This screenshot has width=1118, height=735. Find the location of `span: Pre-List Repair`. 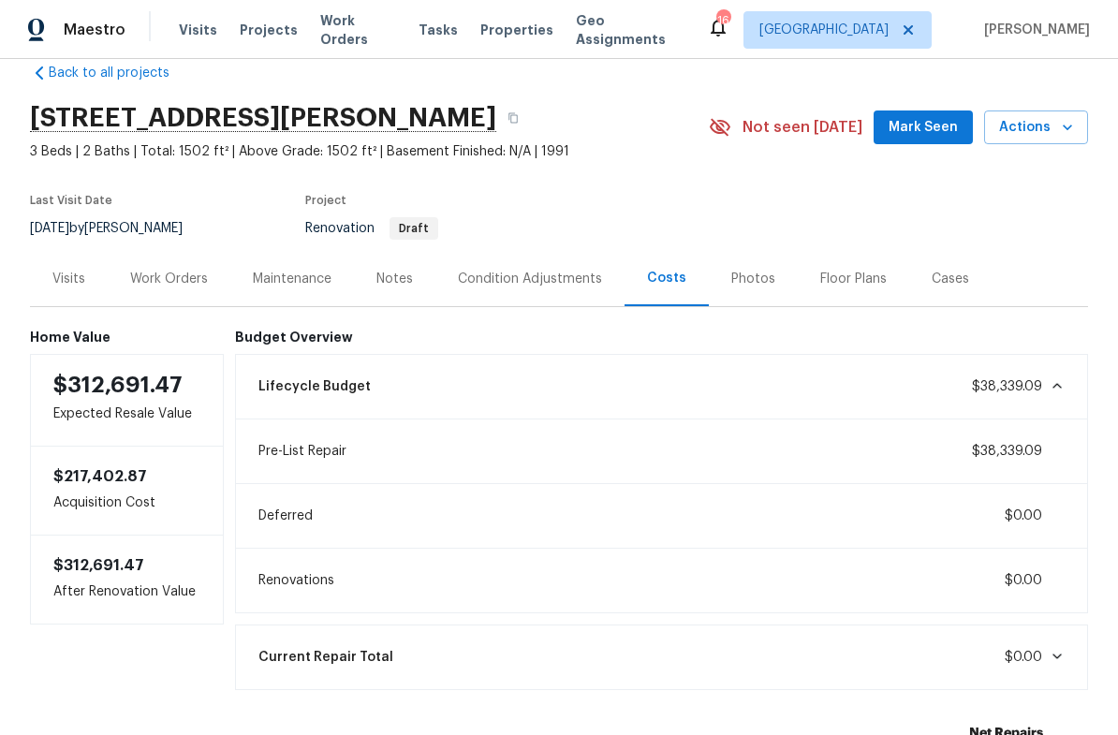

span: Pre-List Repair is located at coordinates (302, 451).